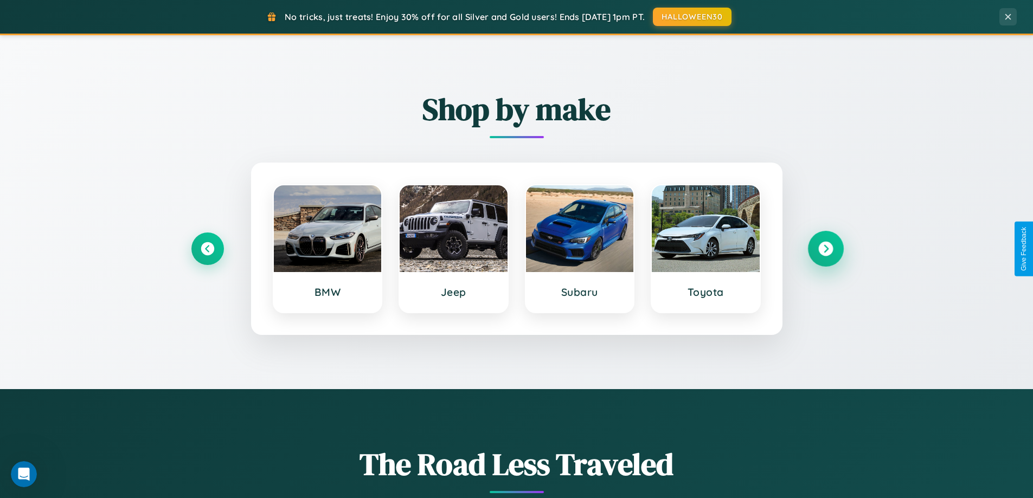 The image size is (1033, 498). What do you see at coordinates (328, 292) in the screenshot?
I see `h3: BMW` at bounding box center [328, 292].